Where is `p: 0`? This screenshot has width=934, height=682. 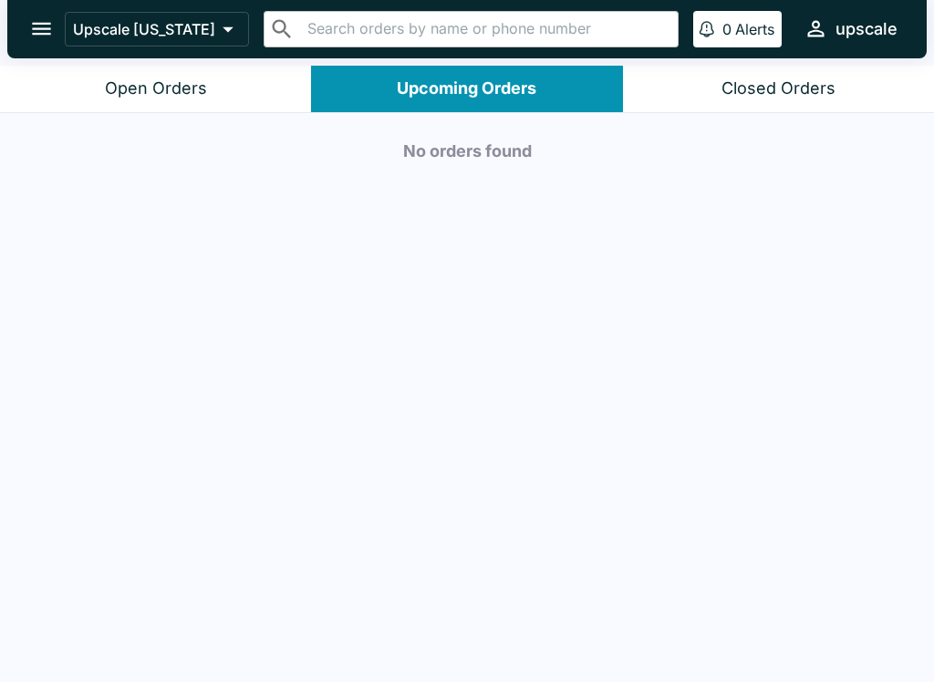 p: 0 is located at coordinates (727, 29).